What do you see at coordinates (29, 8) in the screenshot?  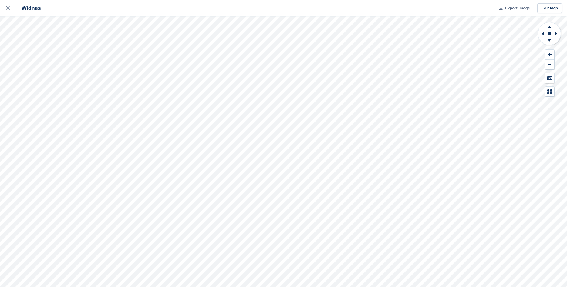 I see `div: Widnes` at bounding box center [29, 8].